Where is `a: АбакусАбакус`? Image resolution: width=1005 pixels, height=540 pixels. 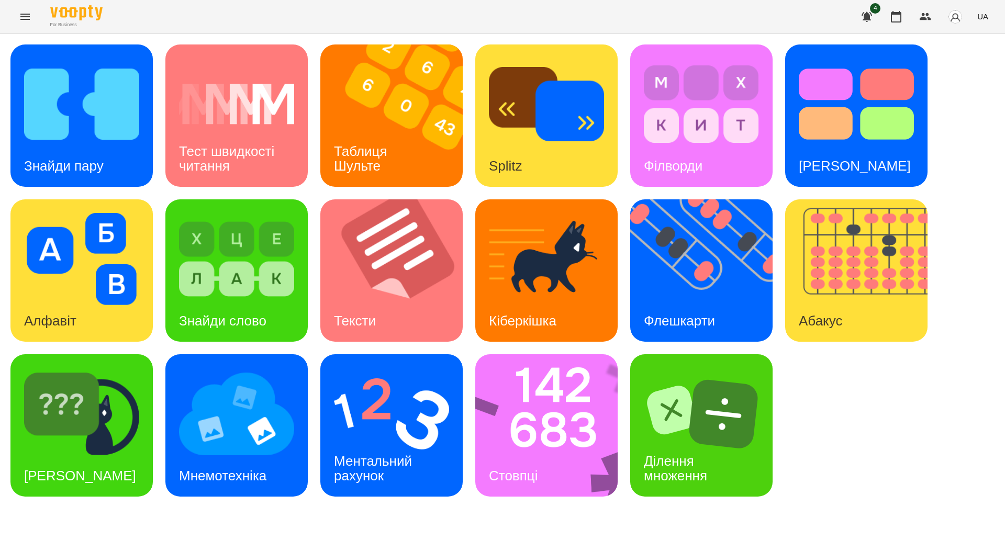 a: АбакусАбакус is located at coordinates (856, 270).